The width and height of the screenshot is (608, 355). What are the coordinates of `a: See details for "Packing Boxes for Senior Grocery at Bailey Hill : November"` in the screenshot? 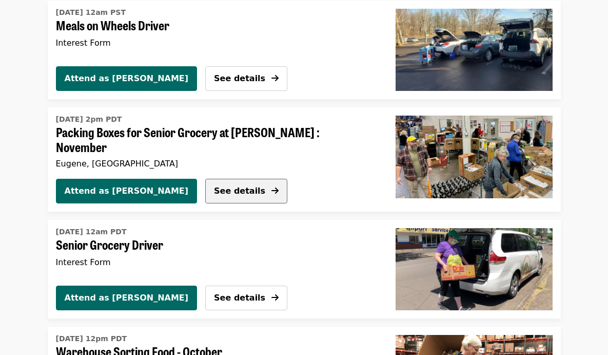 It's located at (213, 141).